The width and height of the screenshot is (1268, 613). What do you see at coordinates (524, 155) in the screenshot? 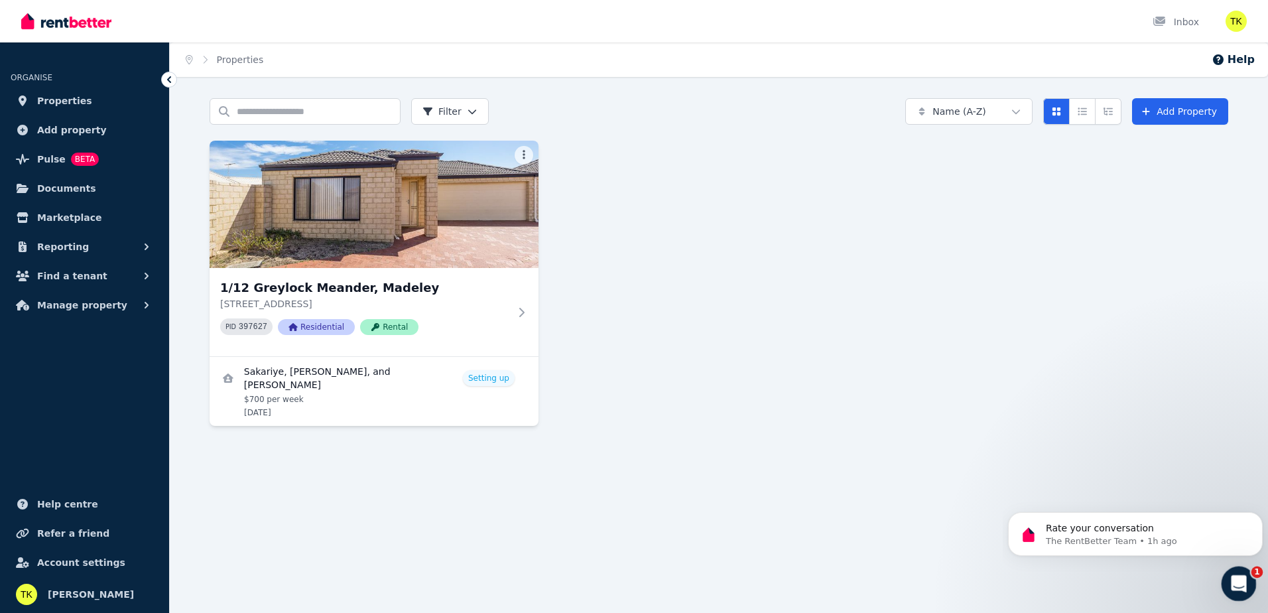
I see `button: More options` at bounding box center [524, 155].